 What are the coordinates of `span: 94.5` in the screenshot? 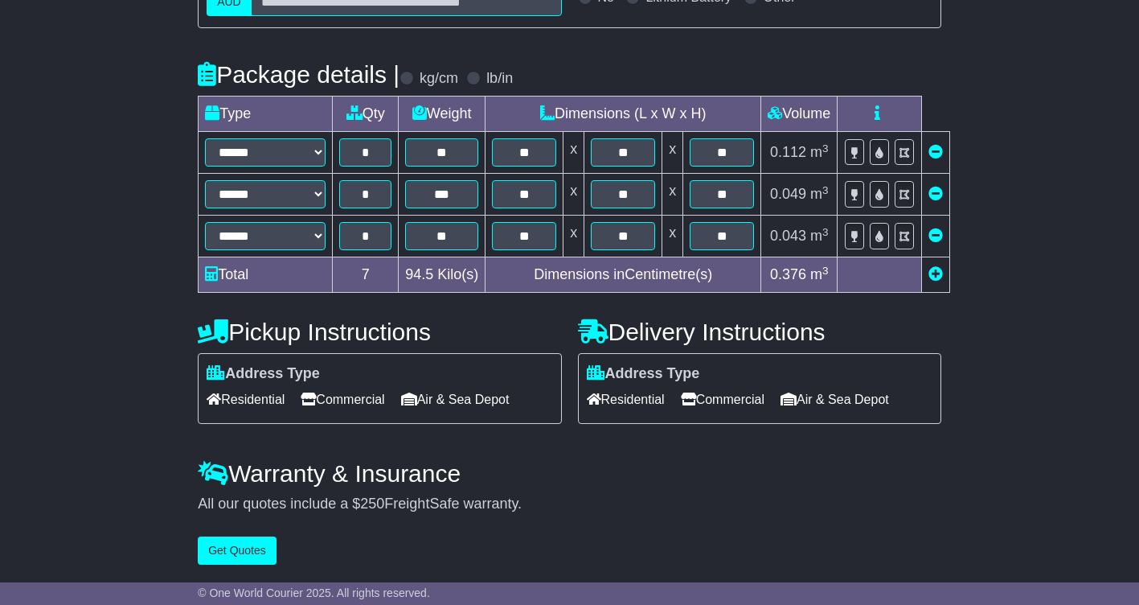 It's located at (419, 274).